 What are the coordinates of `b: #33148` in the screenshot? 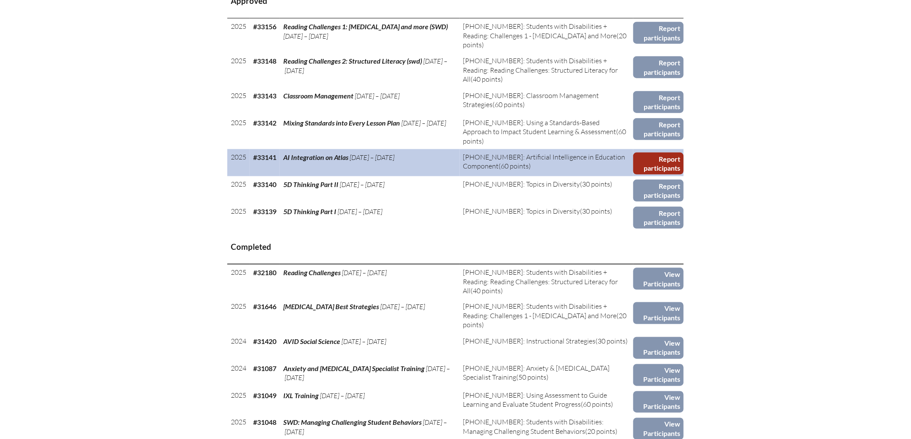 It's located at (265, 61).